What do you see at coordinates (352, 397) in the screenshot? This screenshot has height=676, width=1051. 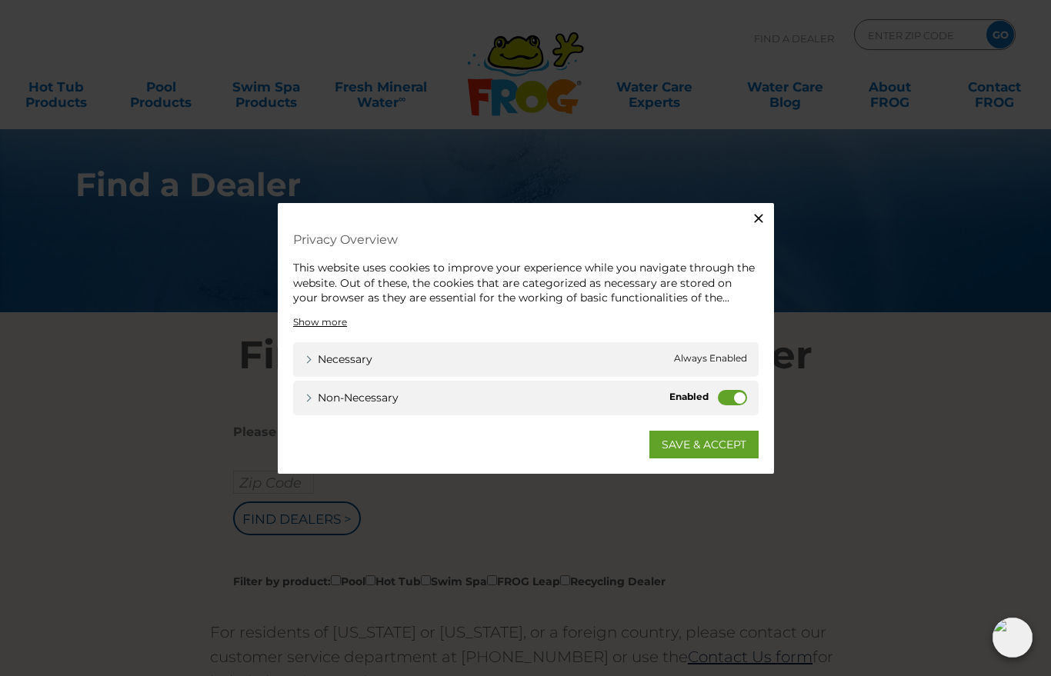 I see `a: Non-necessary` at bounding box center [352, 397].